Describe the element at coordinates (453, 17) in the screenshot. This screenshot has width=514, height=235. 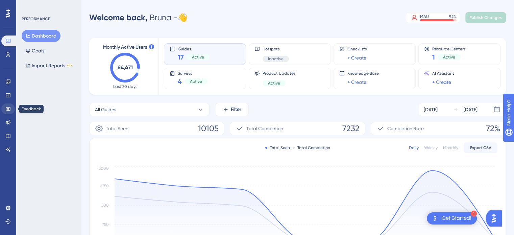
I see `div: 92 %` at that location.